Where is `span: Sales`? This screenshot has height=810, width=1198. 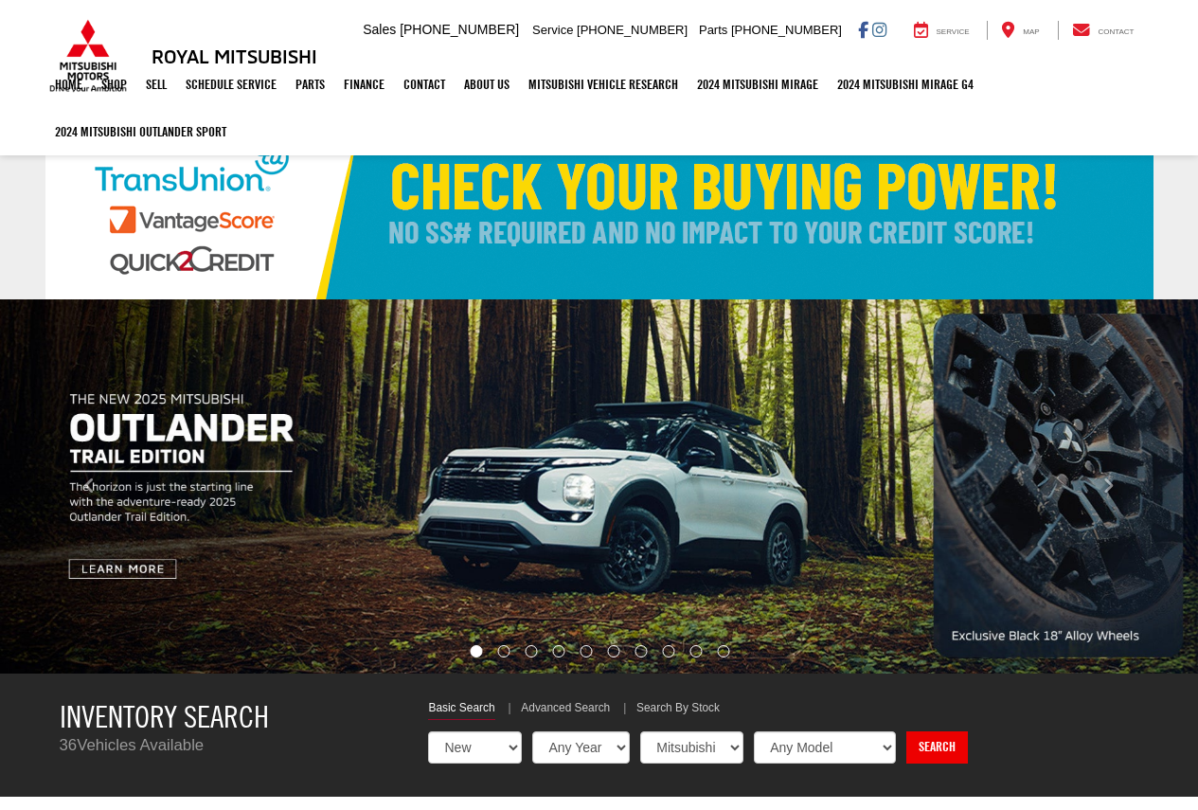 span: Sales is located at coordinates (379, 29).